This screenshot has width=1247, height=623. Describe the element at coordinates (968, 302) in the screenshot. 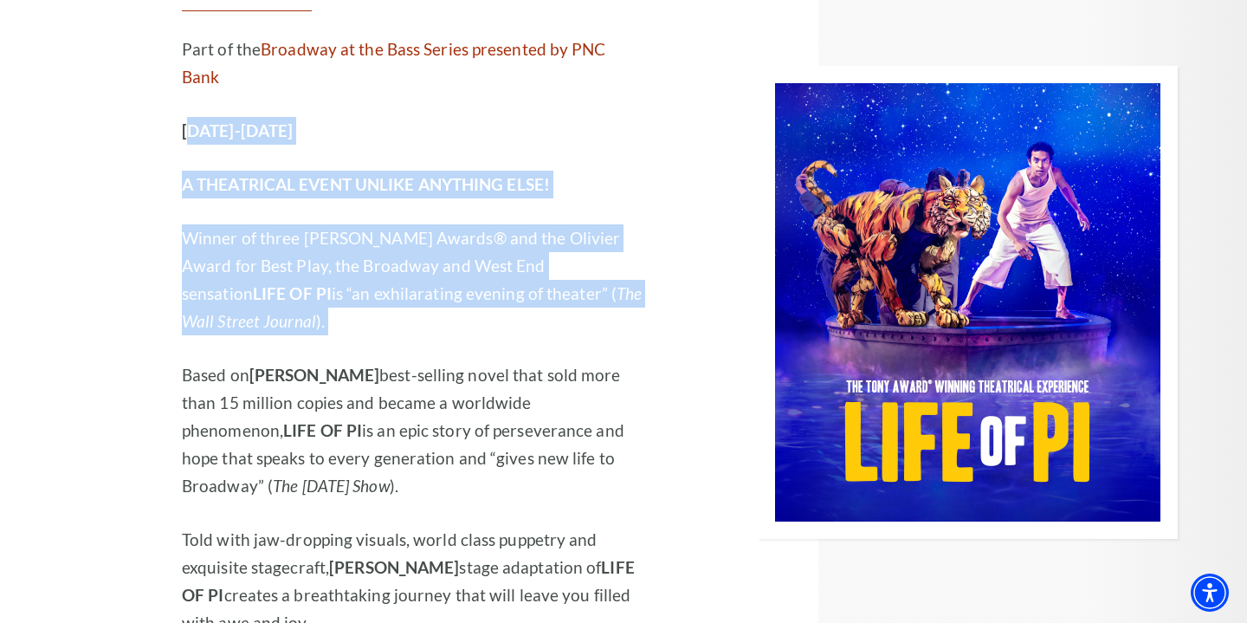

I see `img: Performing Arts Fort Worth Presents` at that location.